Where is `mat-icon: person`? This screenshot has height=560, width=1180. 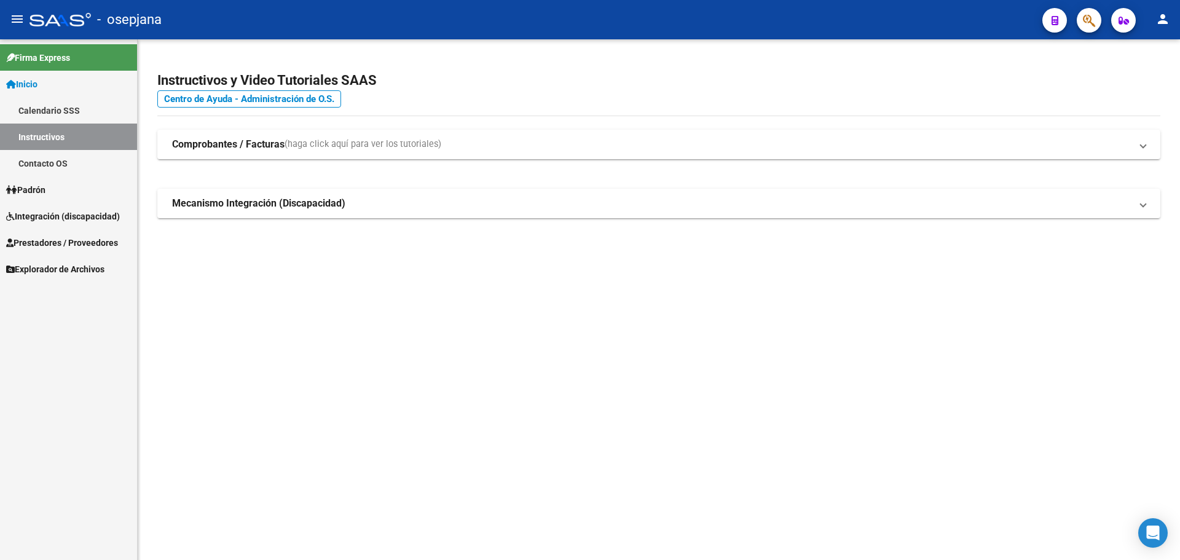 mat-icon: person is located at coordinates (1163, 19).